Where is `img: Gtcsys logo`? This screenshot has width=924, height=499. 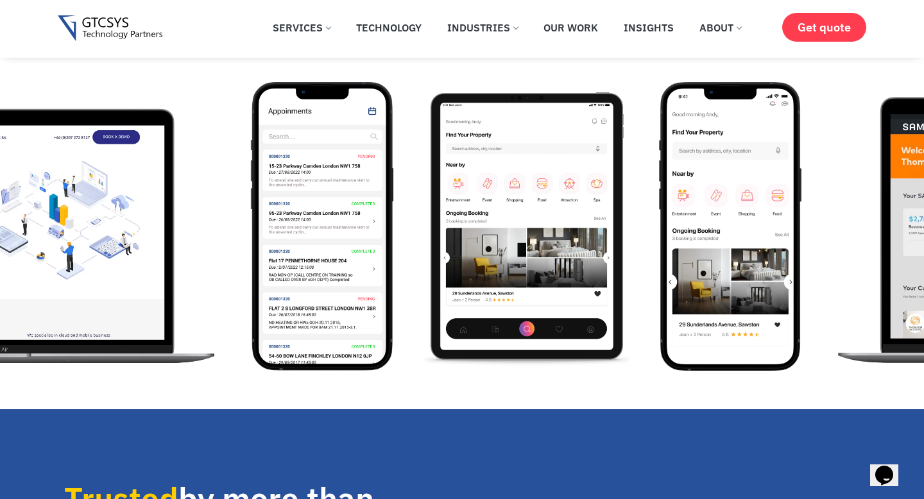 img: Gtcsys logo is located at coordinates (110, 28).